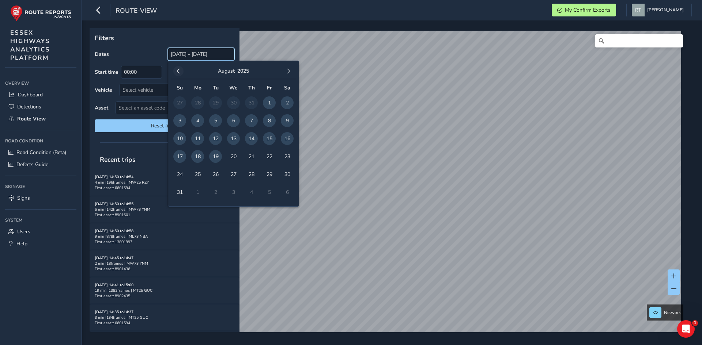 This screenshot has width=702, height=345. What do you see at coordinates (164, 264) in the screenshot?
I see `div: 2 min | 18 frames | MW73 YNM` at bounding box center [164, 264].